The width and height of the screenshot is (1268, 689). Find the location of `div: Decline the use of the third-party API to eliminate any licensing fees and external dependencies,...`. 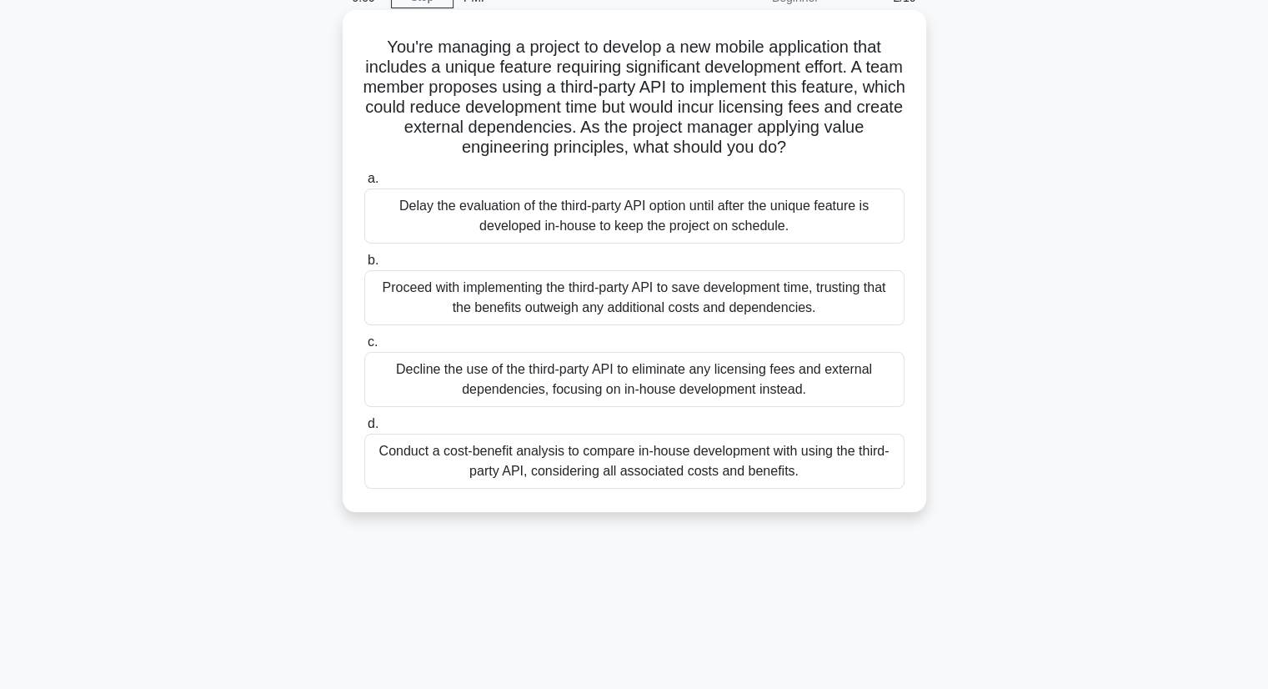

div: Decline the use of the third-party API to eliminate any licensing fees and external dependencies,... is located at coordinates (635, 379).